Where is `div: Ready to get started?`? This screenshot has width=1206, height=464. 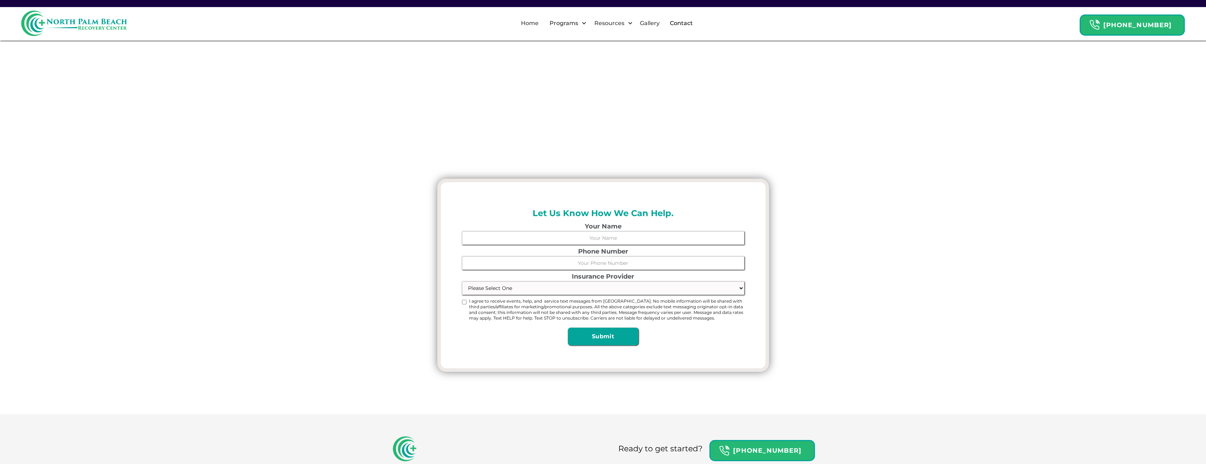
div: Ready to get started? is located at coordinates (660, 448).